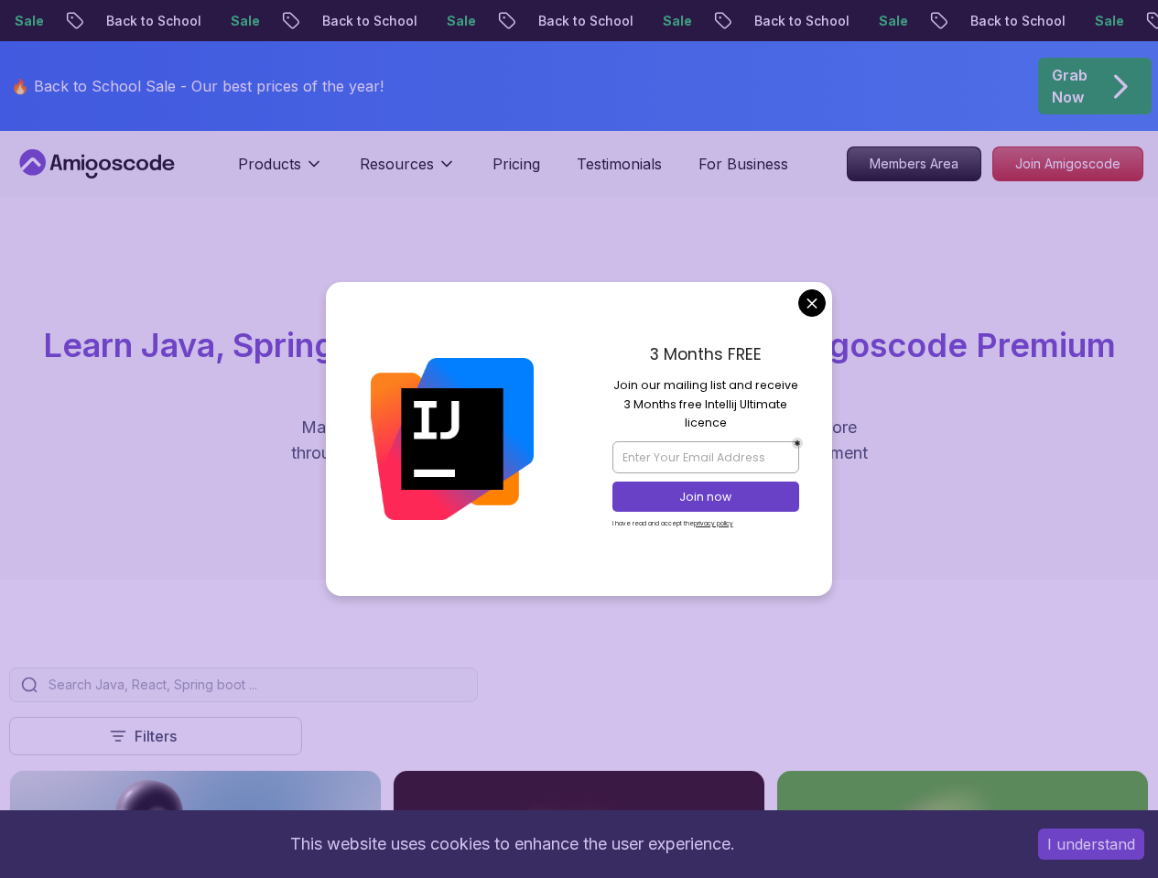 The width and height of the screenshot is (1158, 878). I want to click on input: Search Java, React, Spring boot ..., so click(255, 684).